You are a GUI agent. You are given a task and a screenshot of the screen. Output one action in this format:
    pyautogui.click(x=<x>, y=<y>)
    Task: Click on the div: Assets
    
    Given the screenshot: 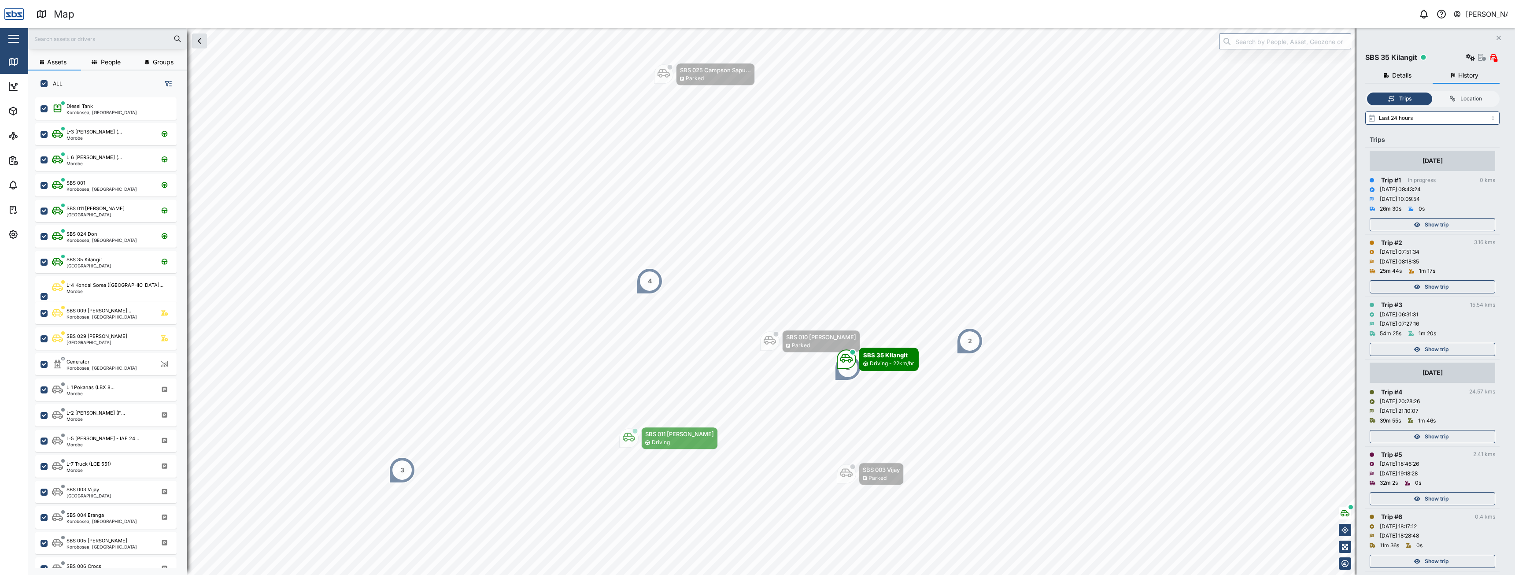 What is the action you would take?
    pyautogui.click(x=37, y=111)
    